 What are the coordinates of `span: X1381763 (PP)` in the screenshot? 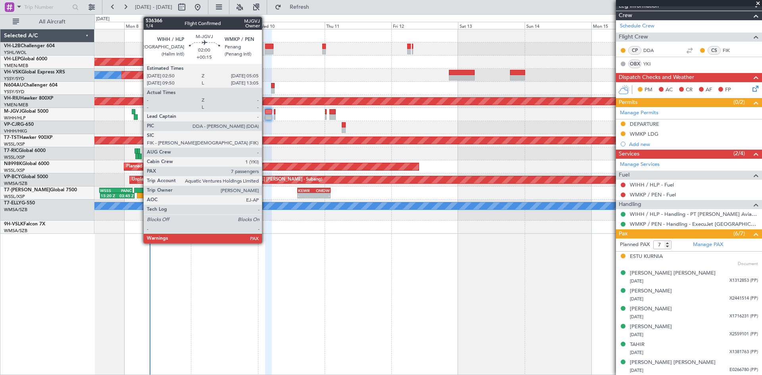 It's located at (744, 352).